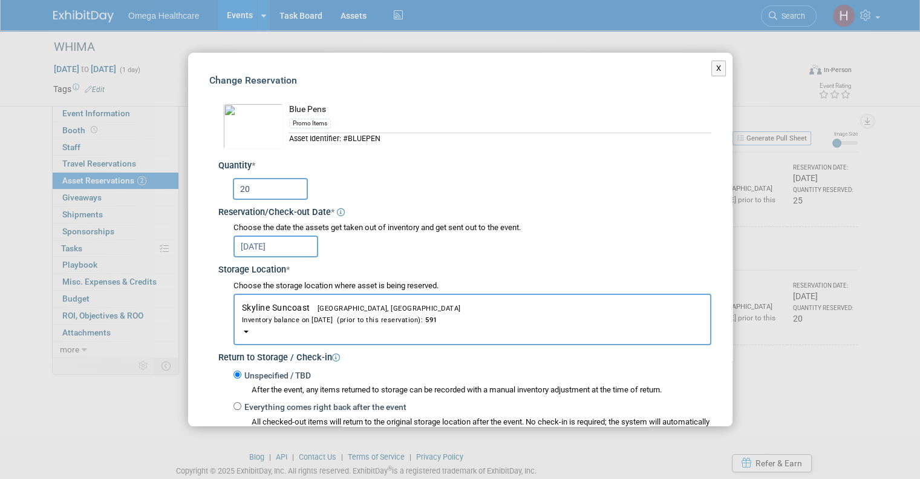  Describe the element at coordinates (276, 376) in the screenshot. I see `label: Unspecified / TBD` at that location.